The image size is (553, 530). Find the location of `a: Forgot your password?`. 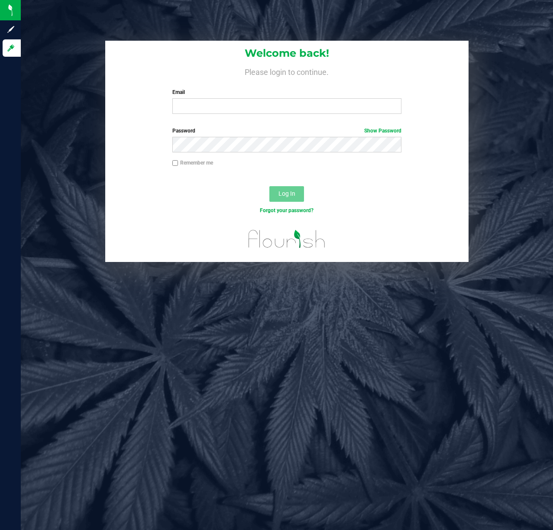

a: Forgot your password? is located at coordinates (287, 211).